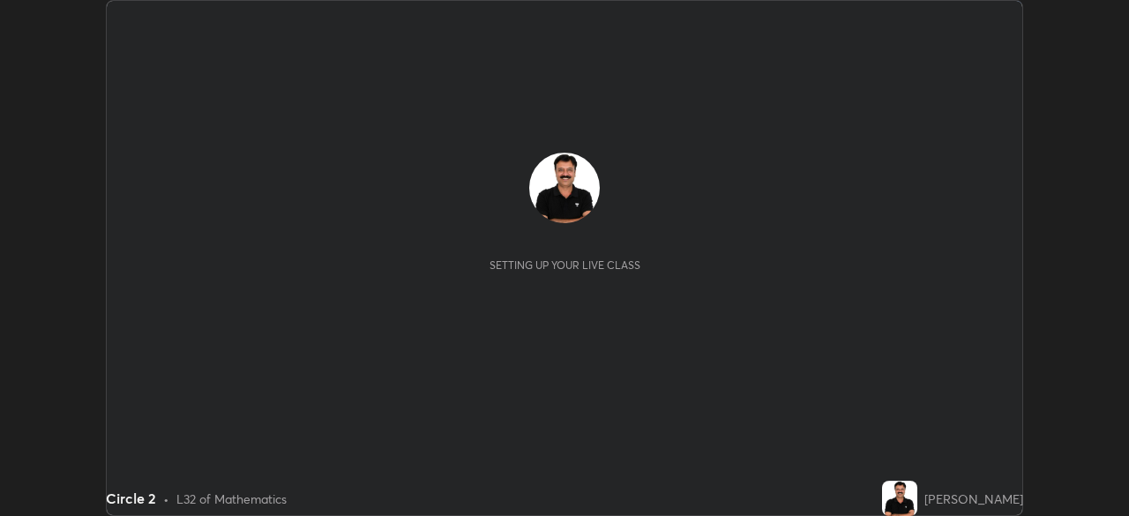  Describe the element at coordinates (565, 265) in the screenshot. I see `div: Setting up your live class` at that location.